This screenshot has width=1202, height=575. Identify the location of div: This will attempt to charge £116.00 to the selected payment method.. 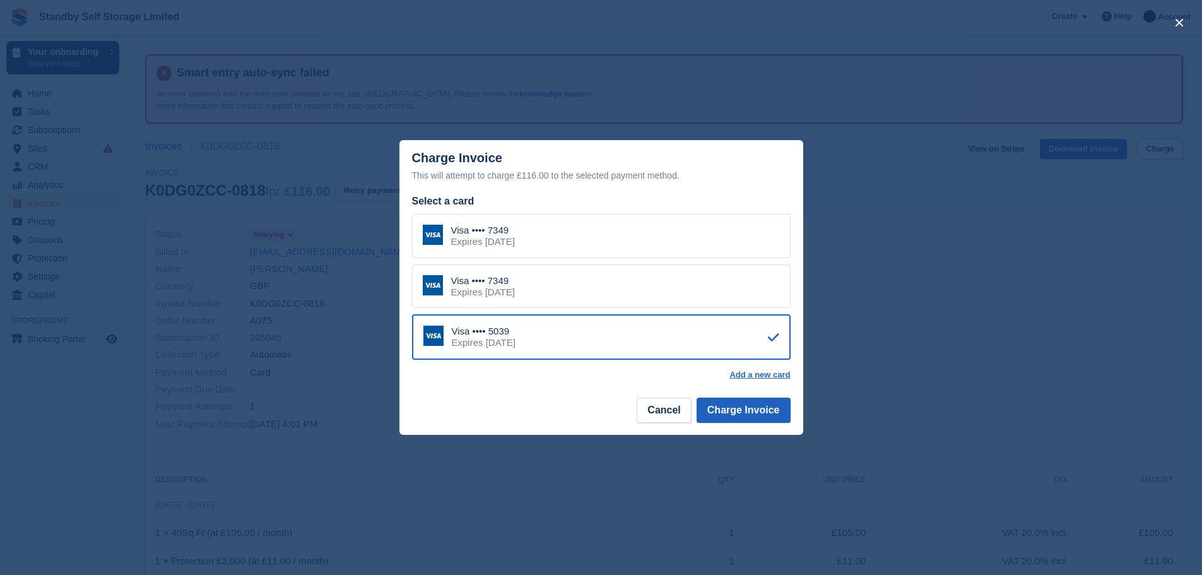
(601, 175).